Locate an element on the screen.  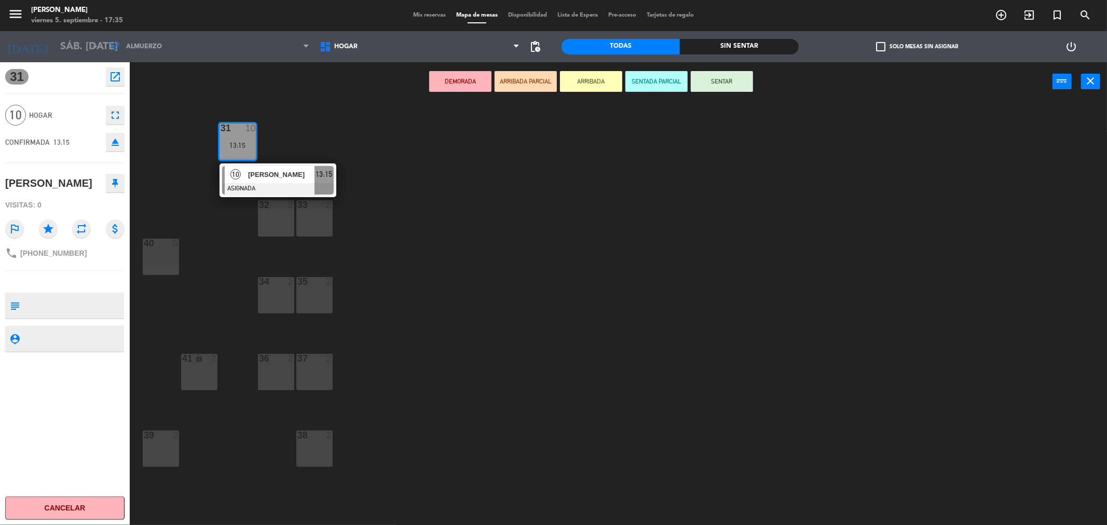
button: SENTAR is located at coordinates (722, 81).